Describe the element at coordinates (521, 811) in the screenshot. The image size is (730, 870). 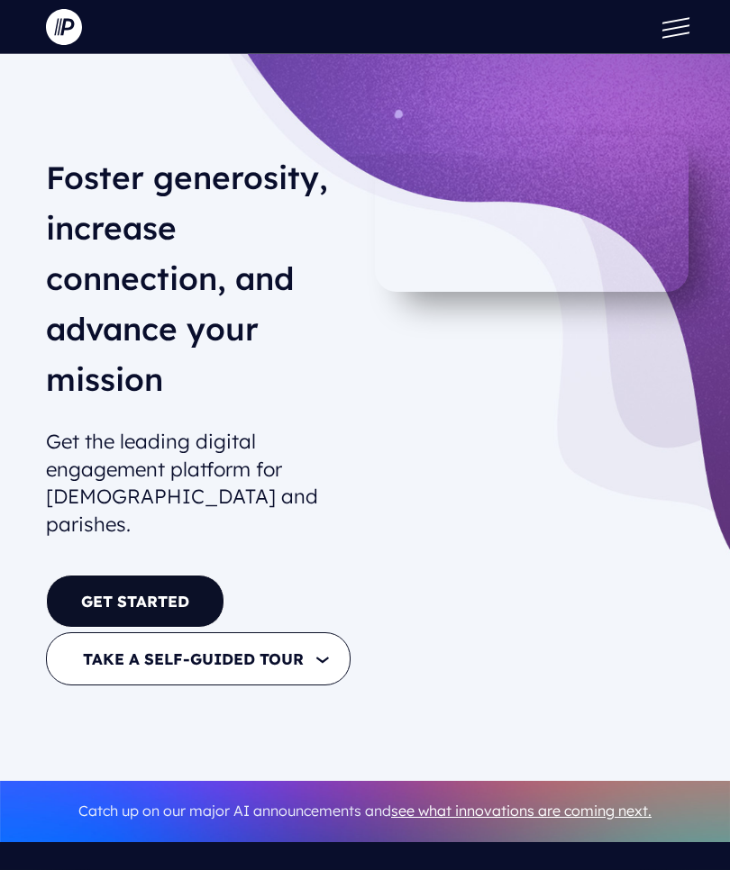
I see `a: see what innovations are coming next.` at that location.